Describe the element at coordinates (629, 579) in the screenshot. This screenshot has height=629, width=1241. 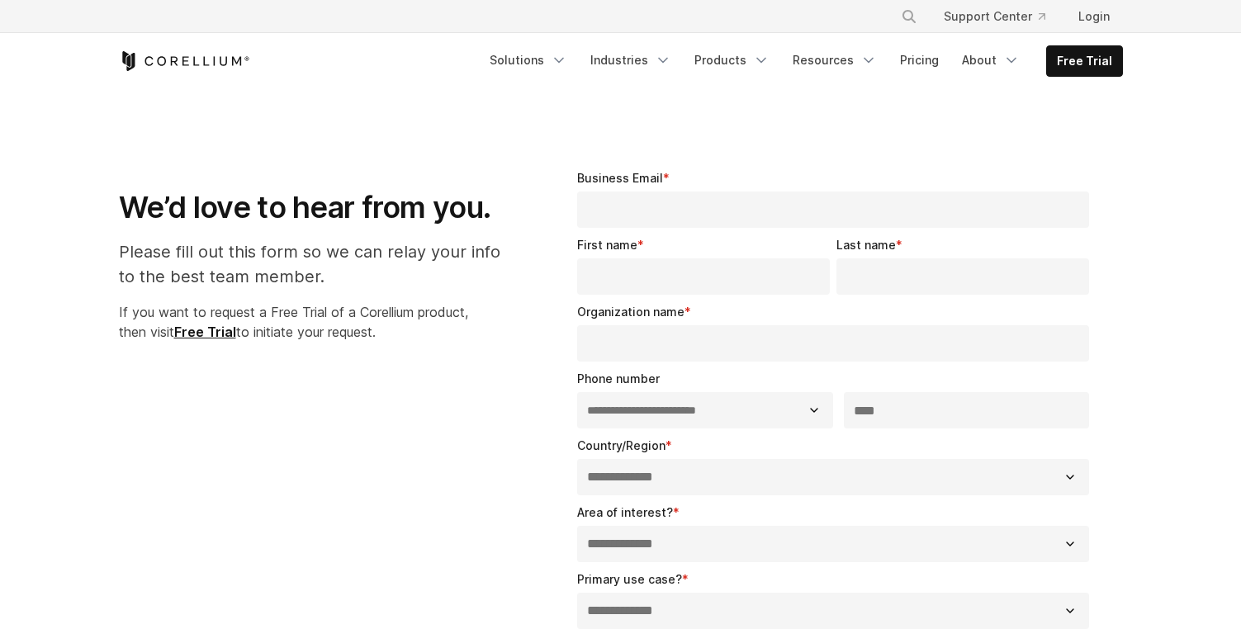
I see `span: Primary use case?` at that location.